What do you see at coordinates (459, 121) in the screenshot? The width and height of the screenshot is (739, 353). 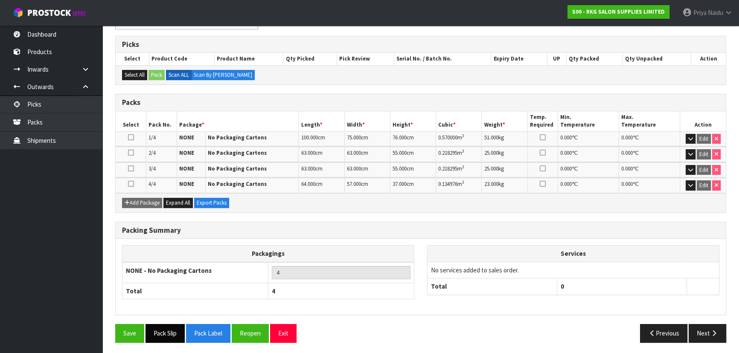 I see `th: Cubic` at bounding box center [459, 121].